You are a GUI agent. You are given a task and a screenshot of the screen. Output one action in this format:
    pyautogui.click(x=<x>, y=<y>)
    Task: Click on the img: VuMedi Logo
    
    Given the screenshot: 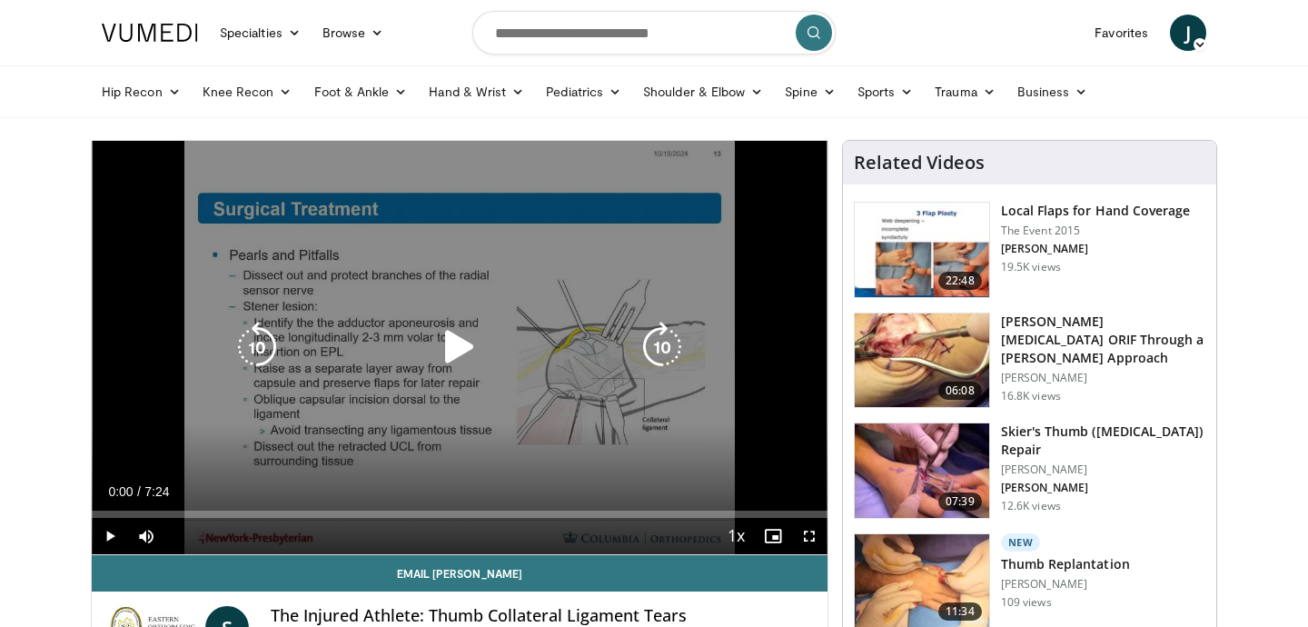 What is the action you would take?
    pyautogui.click(x=150, y=33)
    